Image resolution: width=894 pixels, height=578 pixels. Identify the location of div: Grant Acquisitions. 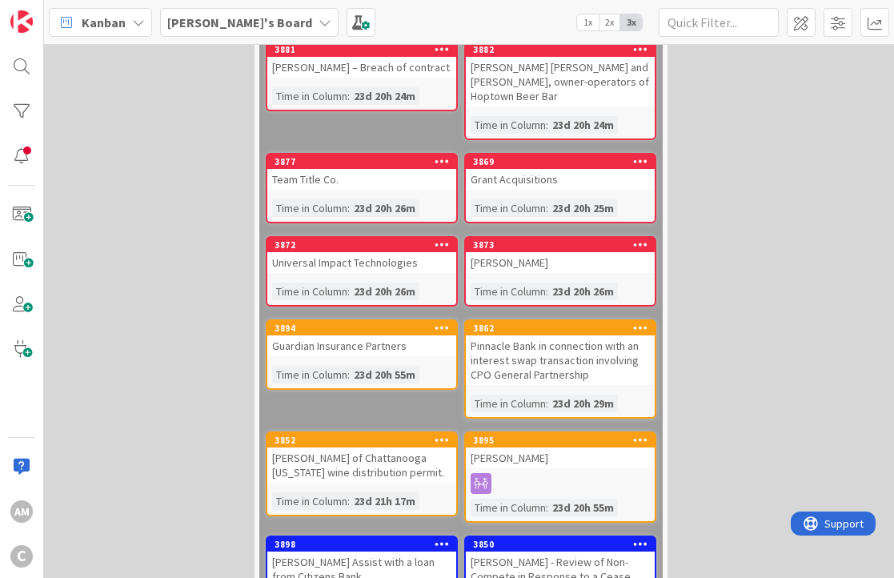
(560, 179).